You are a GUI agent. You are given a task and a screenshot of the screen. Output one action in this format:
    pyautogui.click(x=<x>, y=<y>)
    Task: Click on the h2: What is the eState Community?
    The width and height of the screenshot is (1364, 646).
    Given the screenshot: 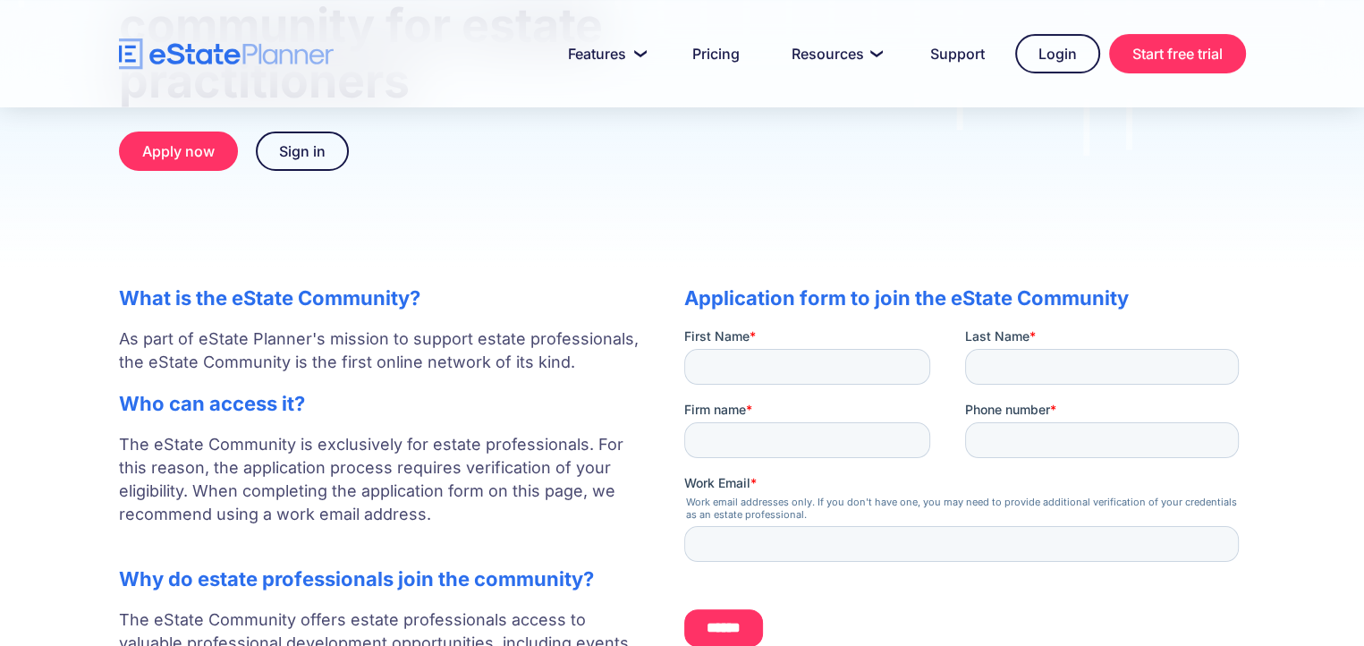 What is the action you would take?
    pyautogui.click(x=384, y=298)
    